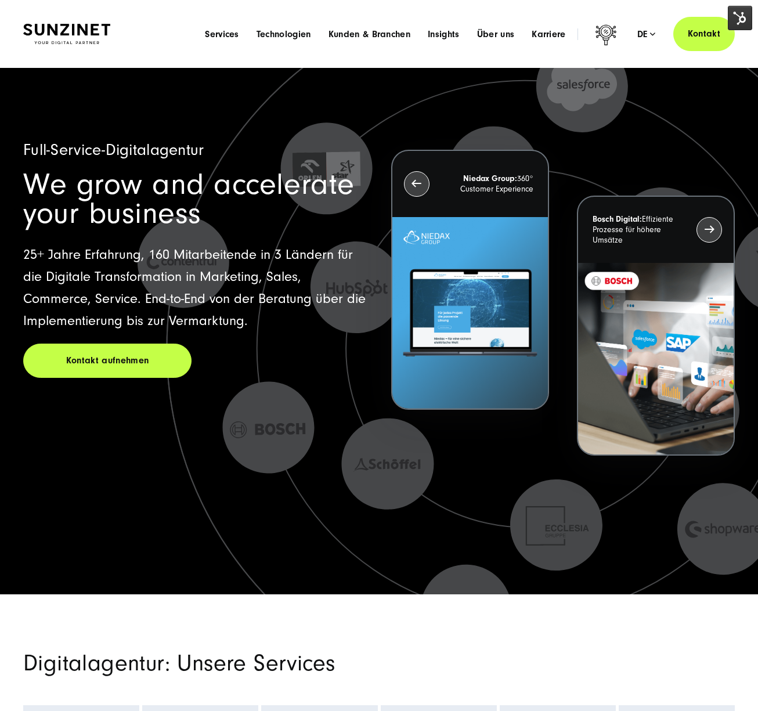 The image size is (758, 711). Describe the element at coordinates (369, 34) in the screenshot. I see `a: Kunden & Branchen` at that location.